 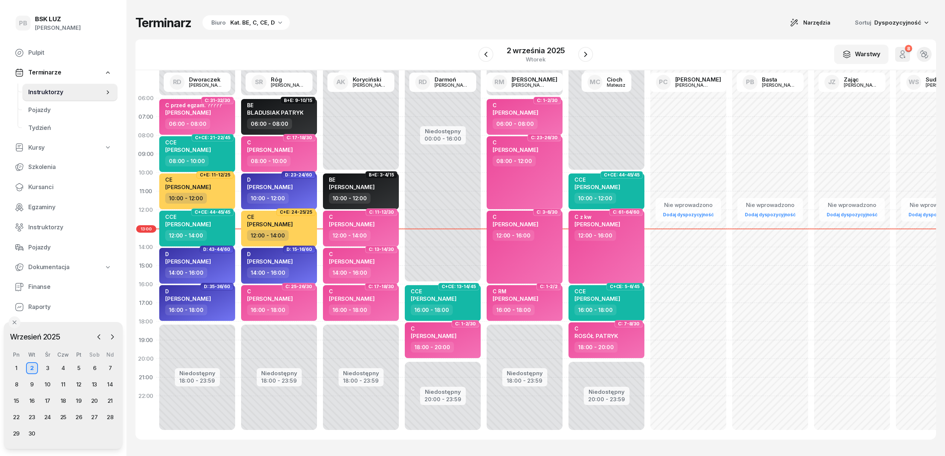 I want to click on span: D: 15-16/60, so click(x=299, y=249).